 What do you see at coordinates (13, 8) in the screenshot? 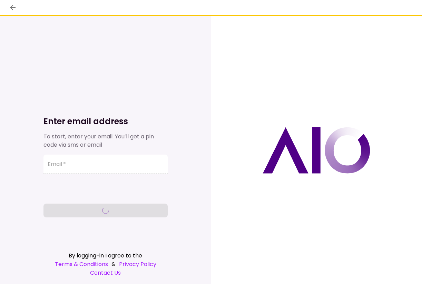
I see `button: back` at bounding box center [13, 8].